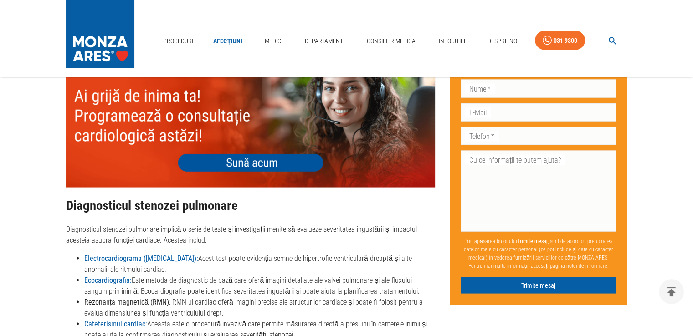  I want to click on a: Proceduri, so click(178, 41).